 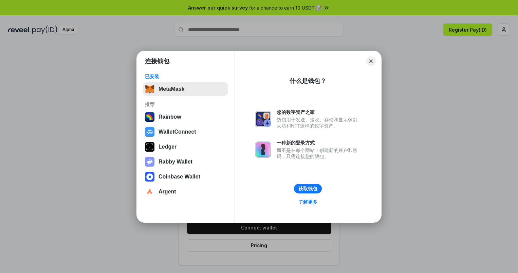 I want to click on div: Argent, so click(x=167, y=192).